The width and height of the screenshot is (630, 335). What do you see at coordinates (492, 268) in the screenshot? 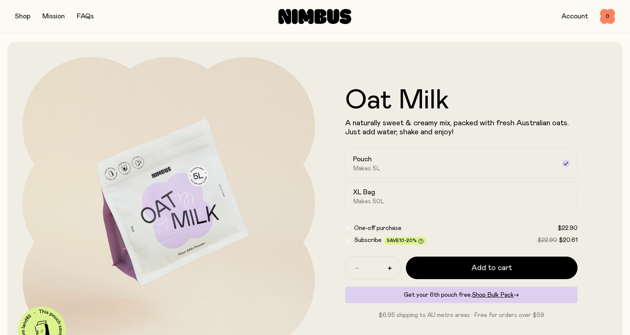
I see `button: Add to cart` at bounding box center [492, 268].